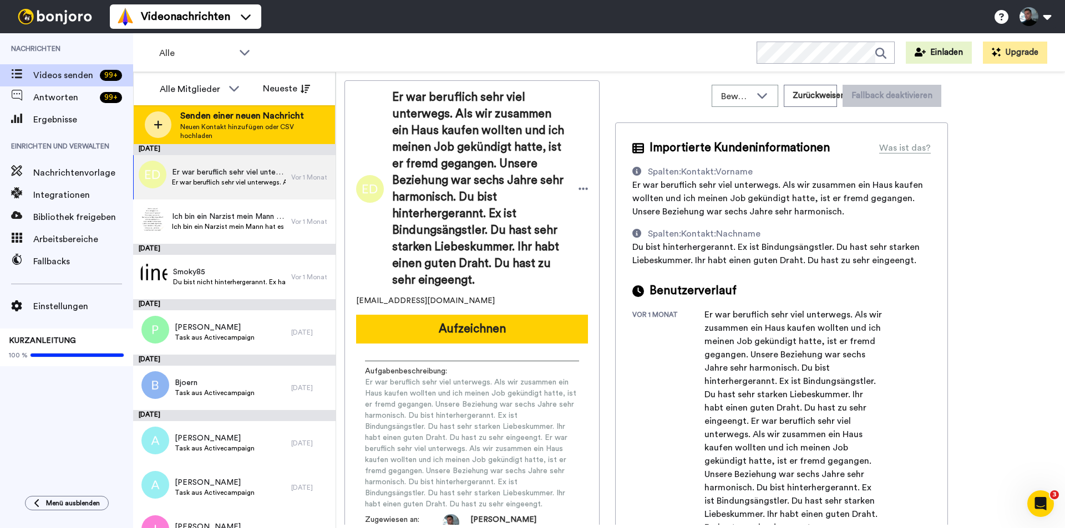 This screenshot has height=528, width=1065. Describe the element at coordinates (370, 189) in the screenshot. I see `img: Bild von Er war beruflich sehr viel unterwegs. Als wir zusammen ein Haus kaufen wollten und ich m...` at that location.